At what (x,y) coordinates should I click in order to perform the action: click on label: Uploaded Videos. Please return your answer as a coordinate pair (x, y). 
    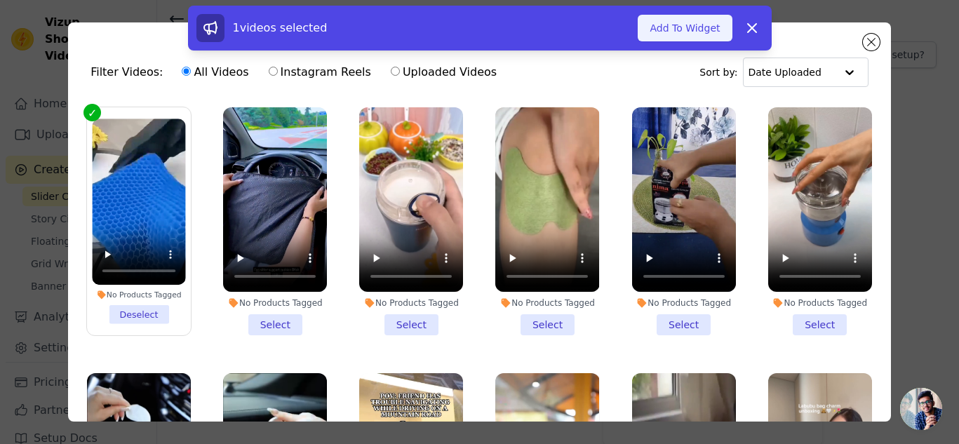
    Looking at the image, I should click on (443, 72).